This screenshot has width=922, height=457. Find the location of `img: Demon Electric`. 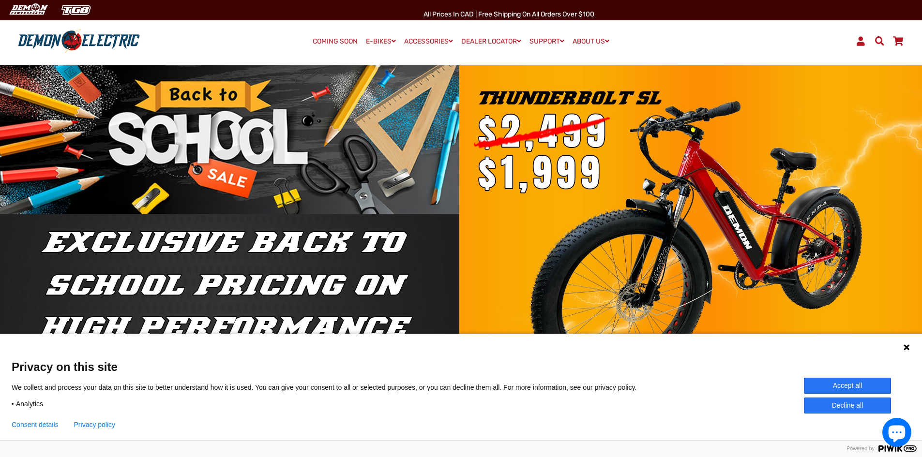

img: Demon Electric is located at coordinates (28, 10).